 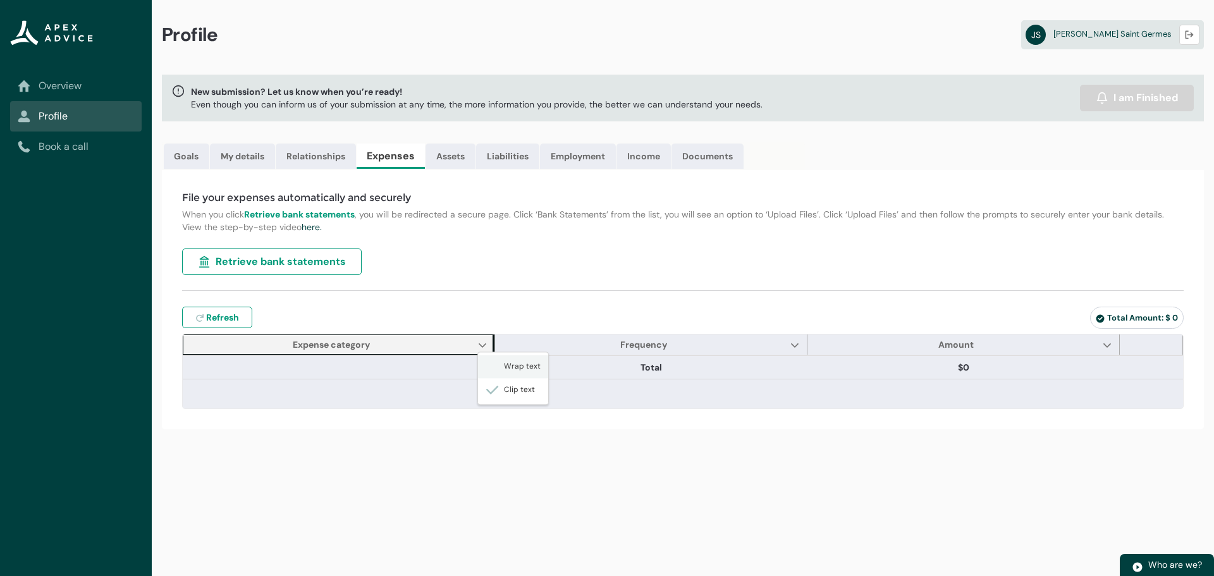 I want to click on button: I am Finished, so click(x=1137, y=98).